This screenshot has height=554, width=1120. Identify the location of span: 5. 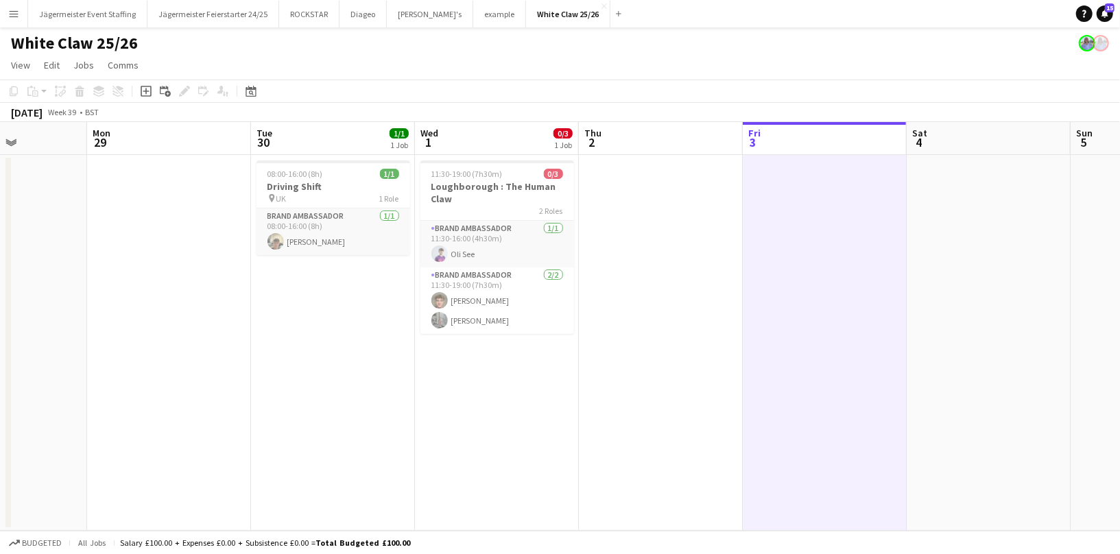
(1083, 142).